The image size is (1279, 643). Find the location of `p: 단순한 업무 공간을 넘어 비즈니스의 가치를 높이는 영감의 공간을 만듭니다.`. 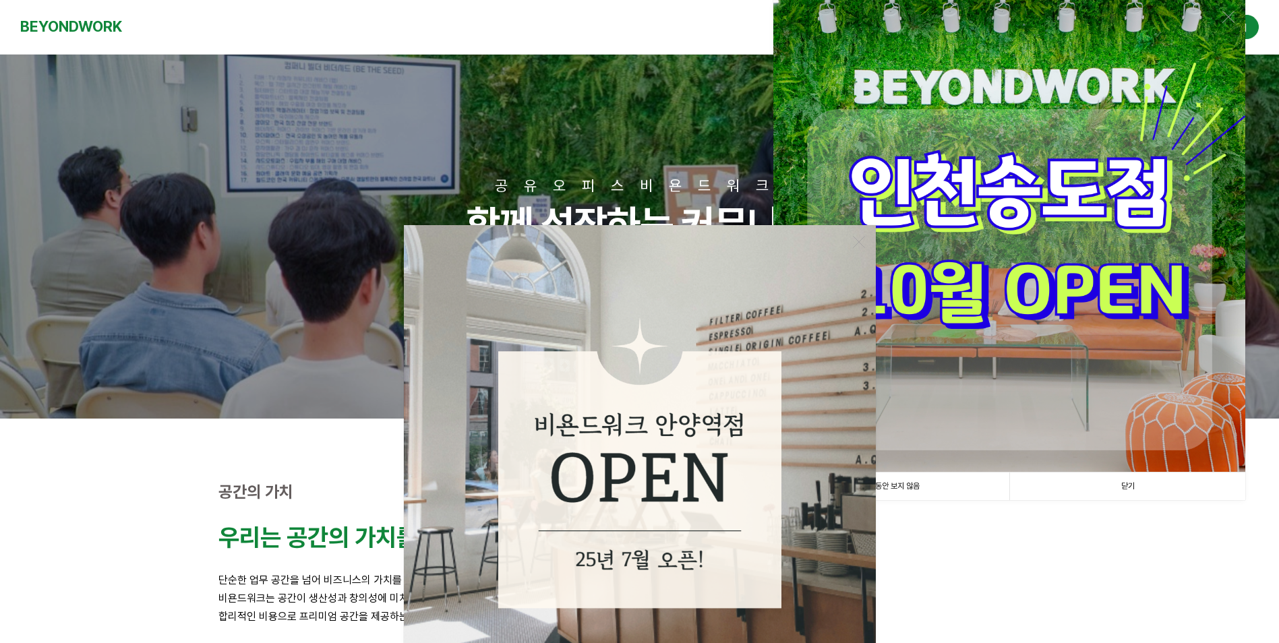

p: 단순한 업무 공간을 넘어 비즈니스의 가치를 높이는 영감의 공간을 만듭니다. is located at coordinates (640, 580).